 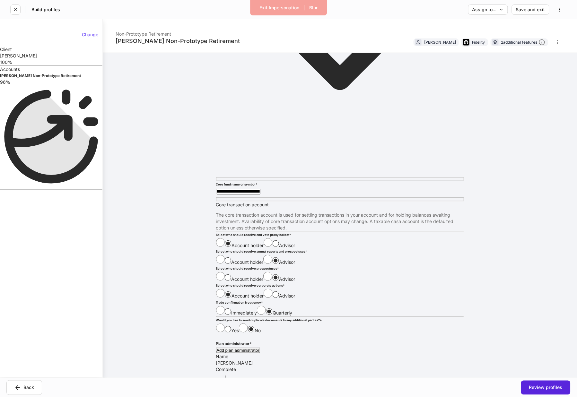 What do you see at coordinates (244, 313) in the screenshot?
I see `span: Immediately` at bounding box center [244, 313].